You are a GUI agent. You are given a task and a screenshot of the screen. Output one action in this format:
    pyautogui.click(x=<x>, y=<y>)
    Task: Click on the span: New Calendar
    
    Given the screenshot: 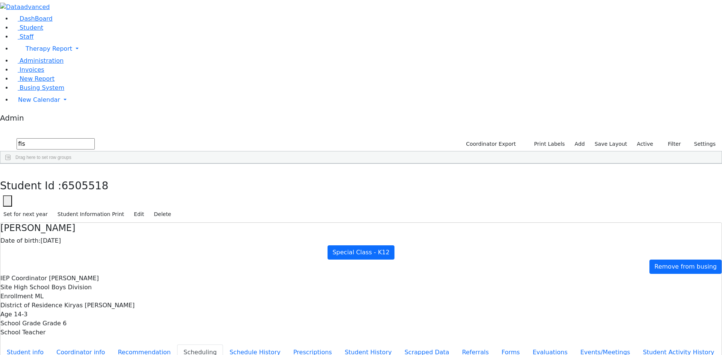 What is the action you would take?
    pyautogui.click(x=39, y=100)
    